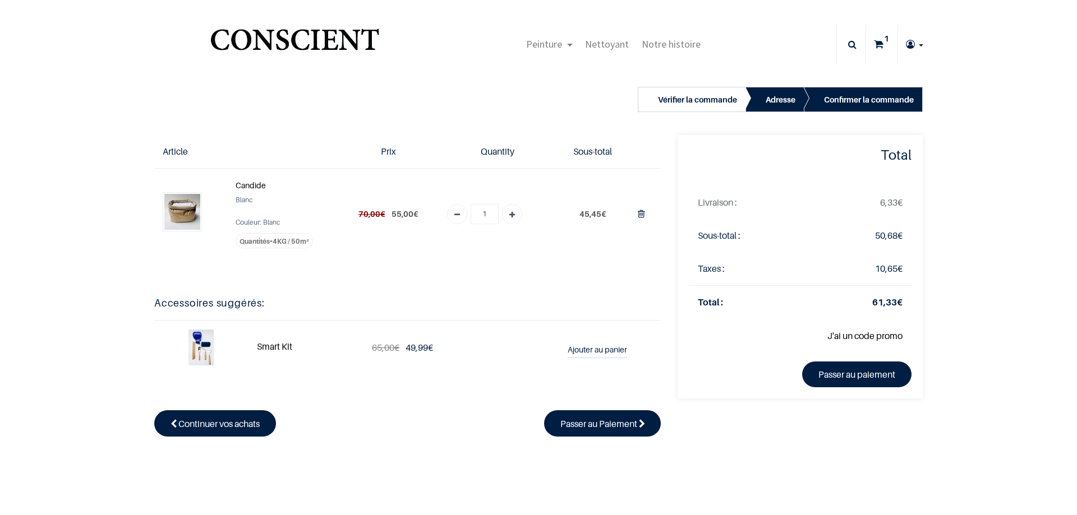  What do you see at coordinates (888, 202) in the screenshot?
I see `span: 6,33` at bounding box center [888, 202].